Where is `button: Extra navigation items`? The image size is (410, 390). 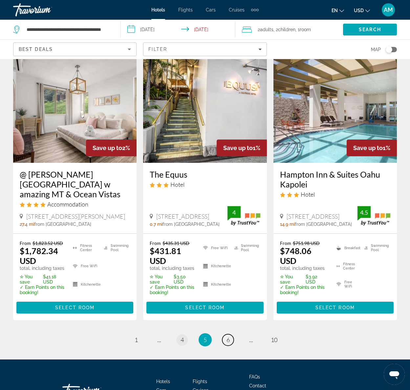
button: Extra navigation items is located at coordinates (255, 10).